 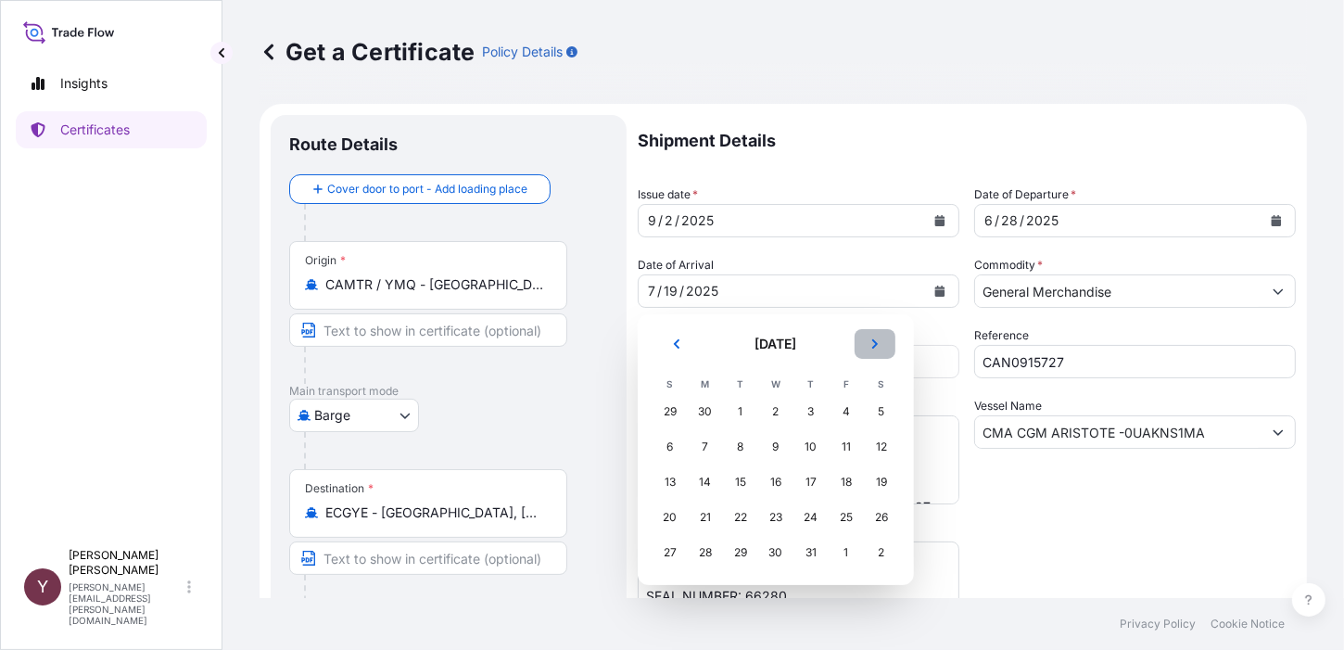 I want to click on div: Sunday, July 20, 2025, so click(x=670, y=517).